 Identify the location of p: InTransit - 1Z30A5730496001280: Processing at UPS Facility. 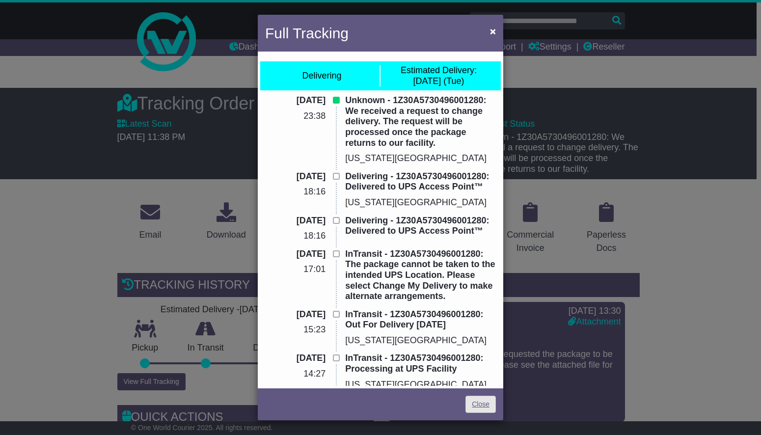
(420, 363).